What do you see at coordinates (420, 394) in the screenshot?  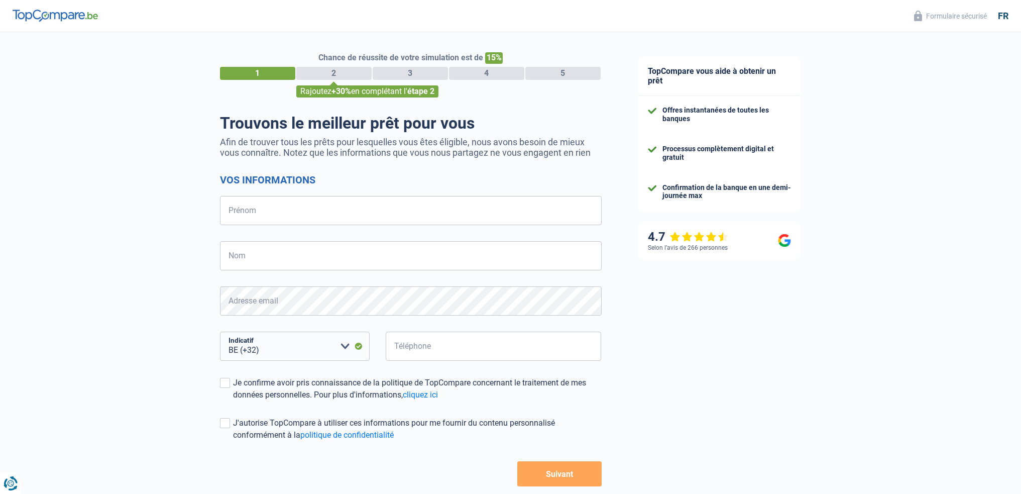 I see `a: cliquez ici` at bounding box center [420, 394].